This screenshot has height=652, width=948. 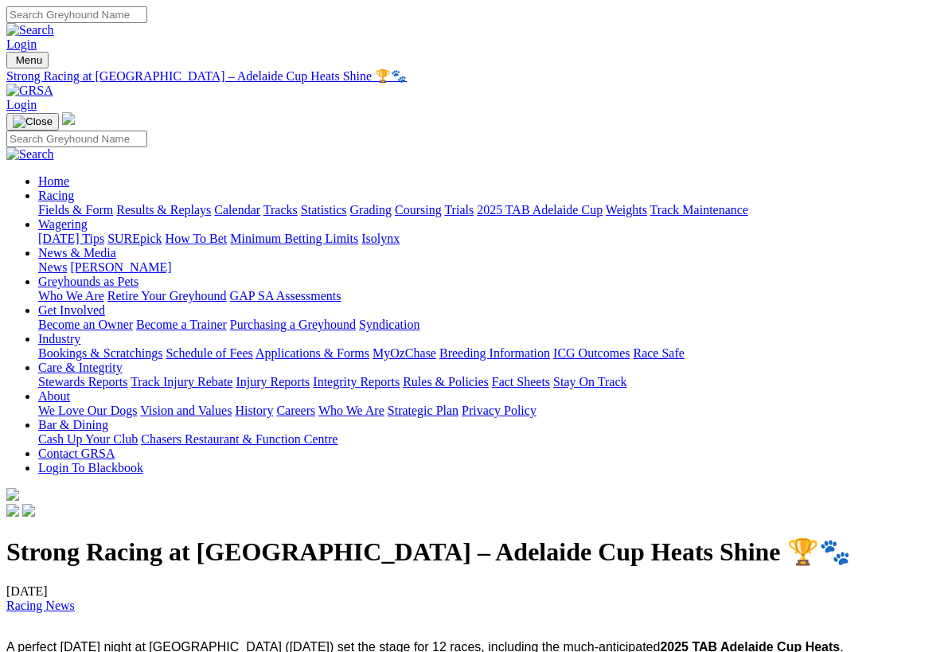 What do you see at coordinates (490, 325) in the screenshot?
I see `div: Get Involved` at bounding box center [490, 325].